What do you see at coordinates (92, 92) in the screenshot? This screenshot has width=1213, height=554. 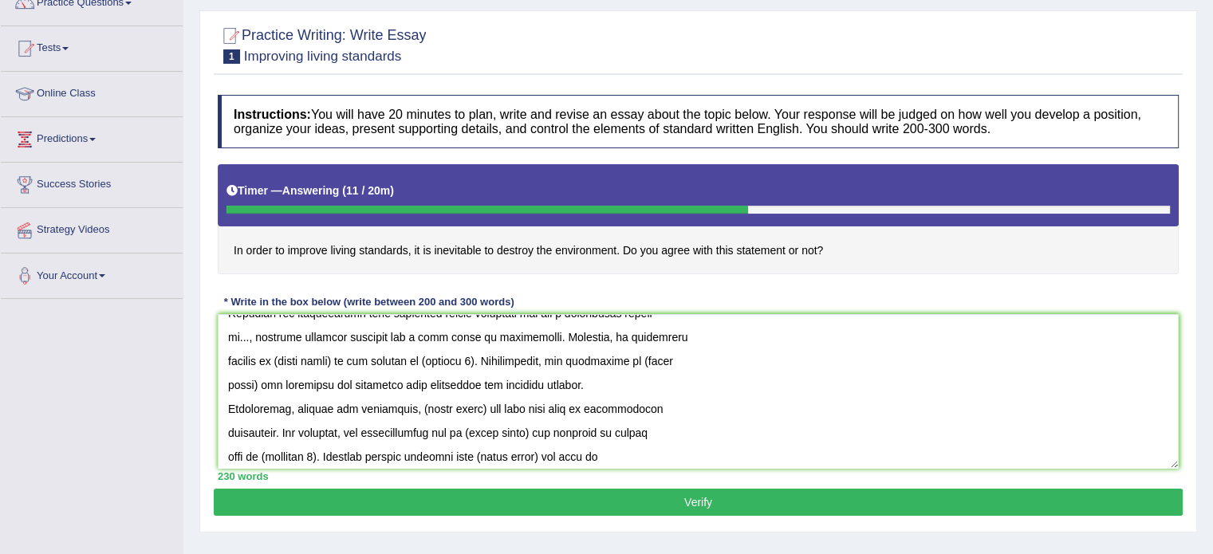 I see `a: Online Class` at bounding box center [92, 92].